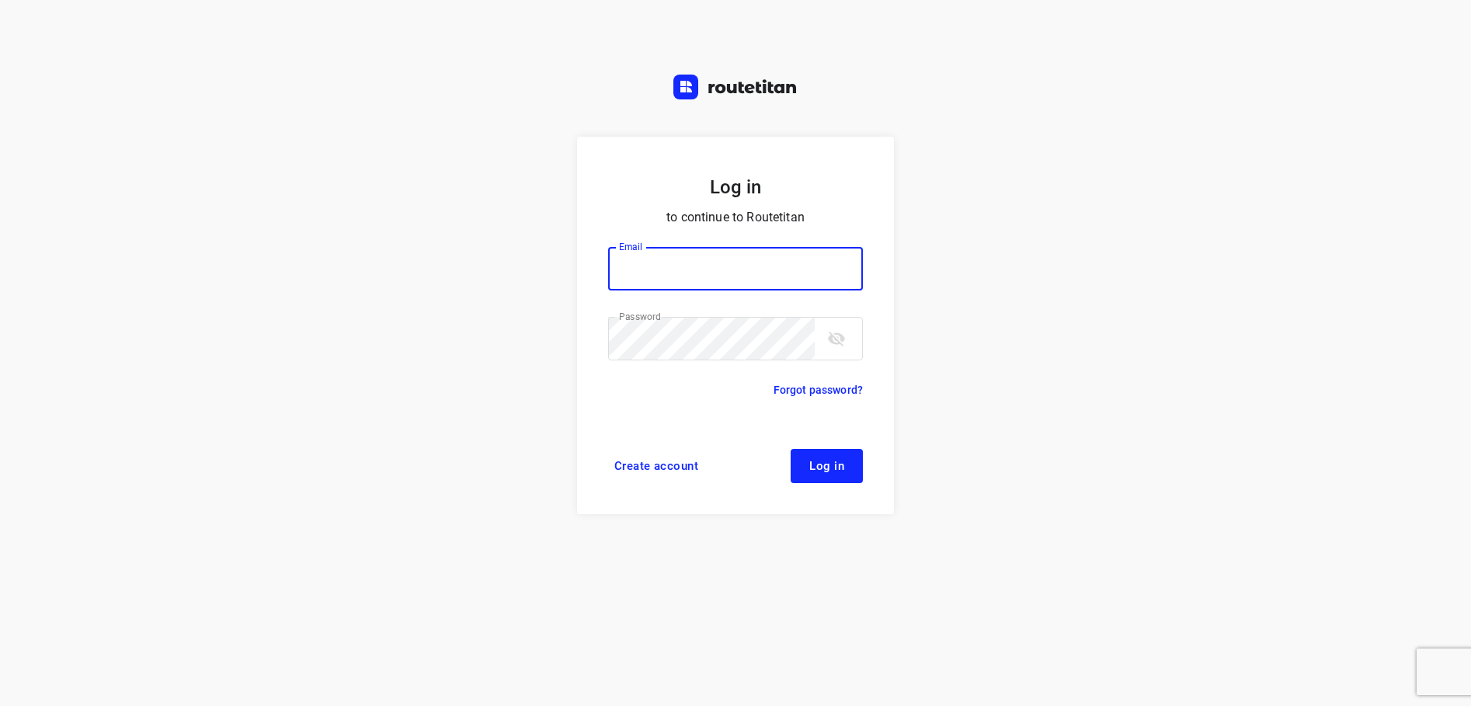 This screenshot has width=1471, height=706. Describe the element at coordinates (656, 466) in the screenshot. I see `a: Create account` at that location.